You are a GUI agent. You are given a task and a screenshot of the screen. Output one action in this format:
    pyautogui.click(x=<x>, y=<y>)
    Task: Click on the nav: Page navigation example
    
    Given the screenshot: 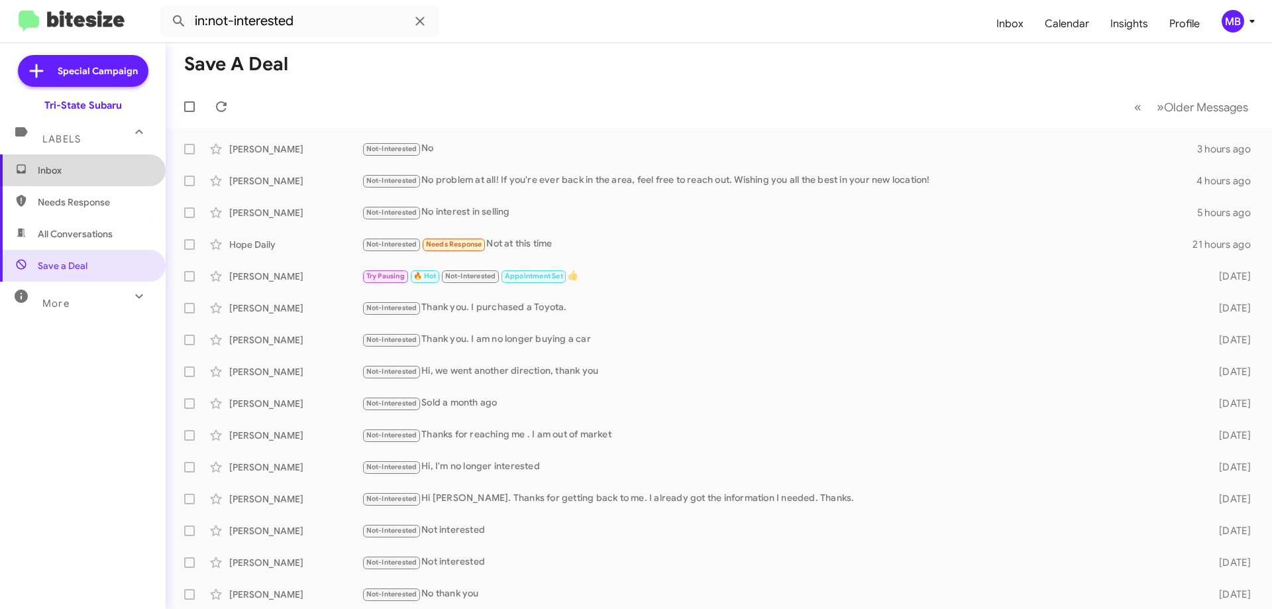 What is the action you would take?
    pyautogui.click(x=1192, y=107)
    